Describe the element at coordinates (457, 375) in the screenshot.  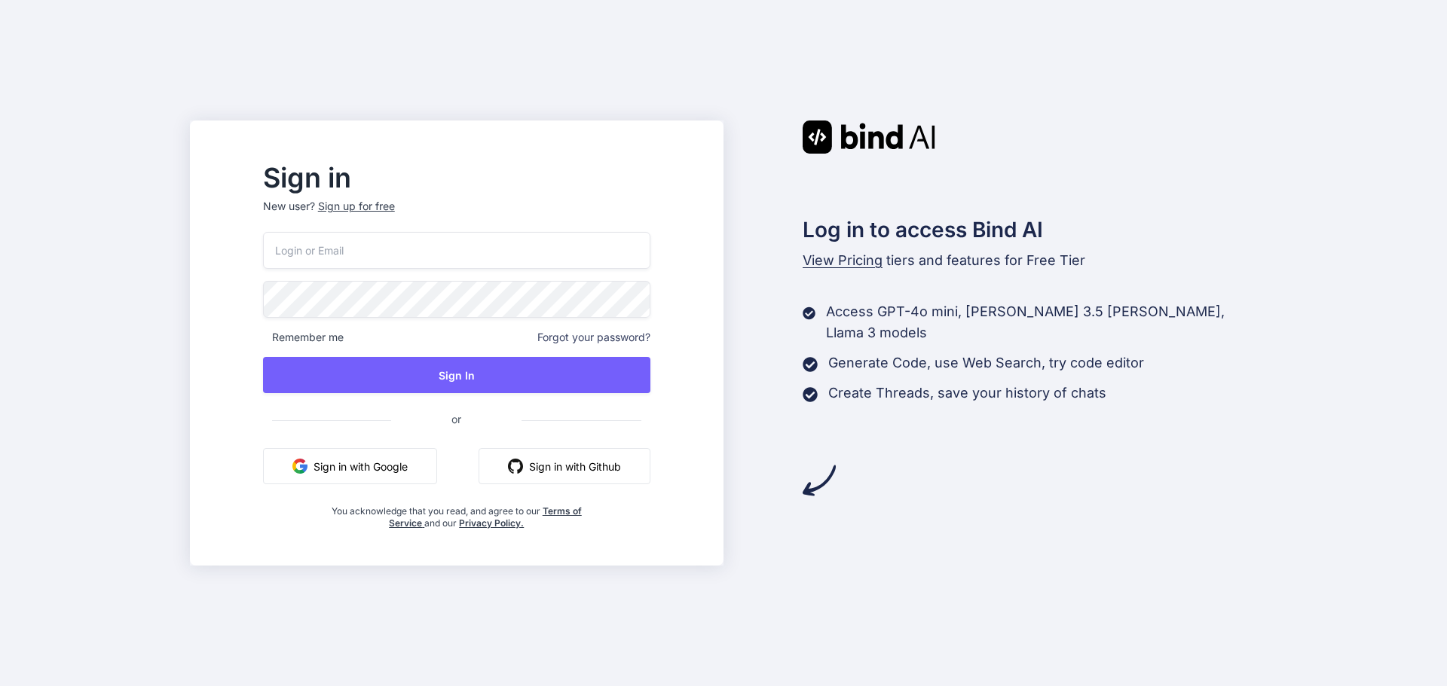
I see `button: Sign In` at that location.